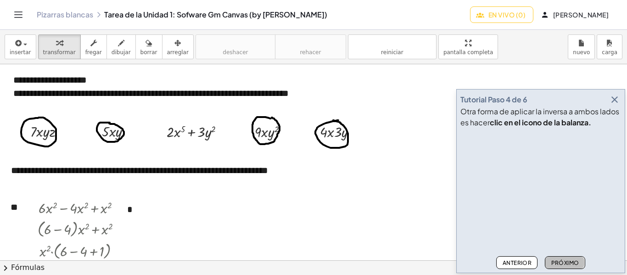 This screenshot has width=627, height=275. Describe the element at coordinates (178, 47) in the screenshot. I see `button: arreglar` at that location.